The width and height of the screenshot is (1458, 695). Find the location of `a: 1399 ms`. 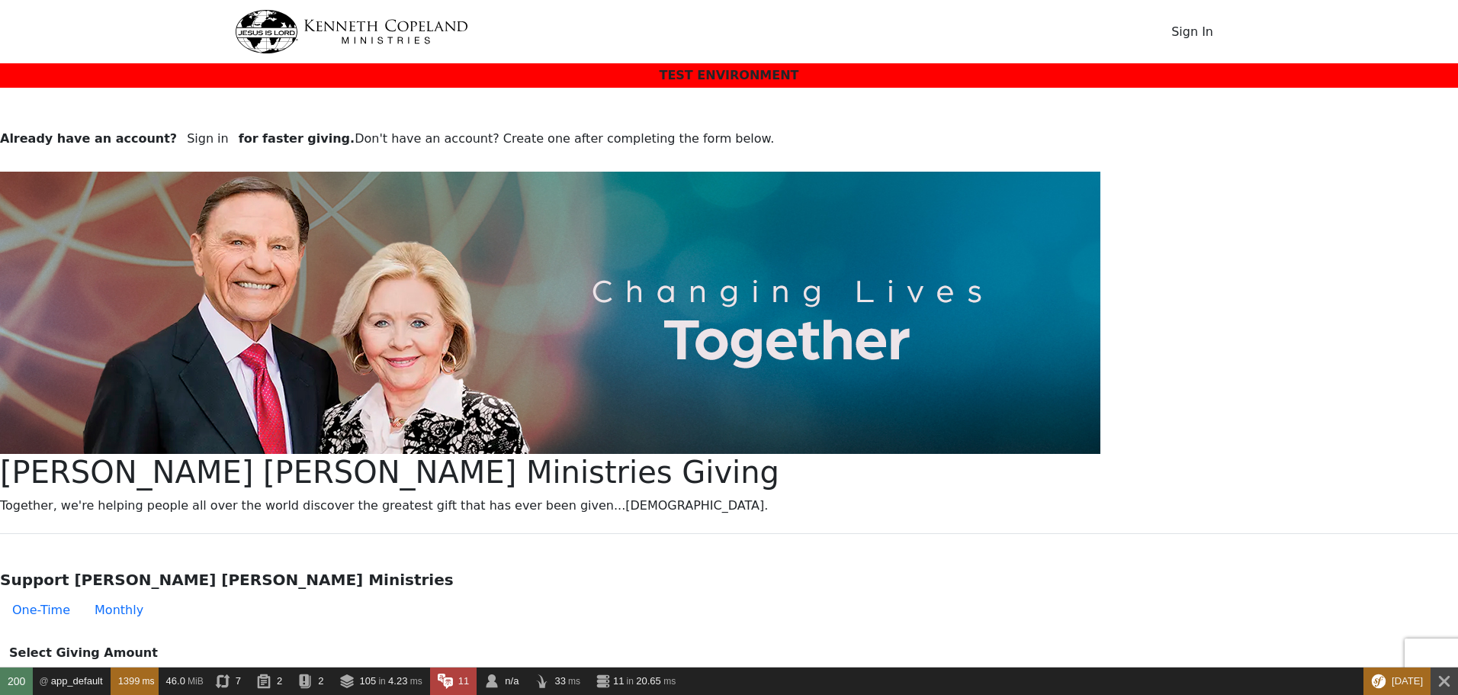

a: 1399 ms is located at coordinates (134, 681).